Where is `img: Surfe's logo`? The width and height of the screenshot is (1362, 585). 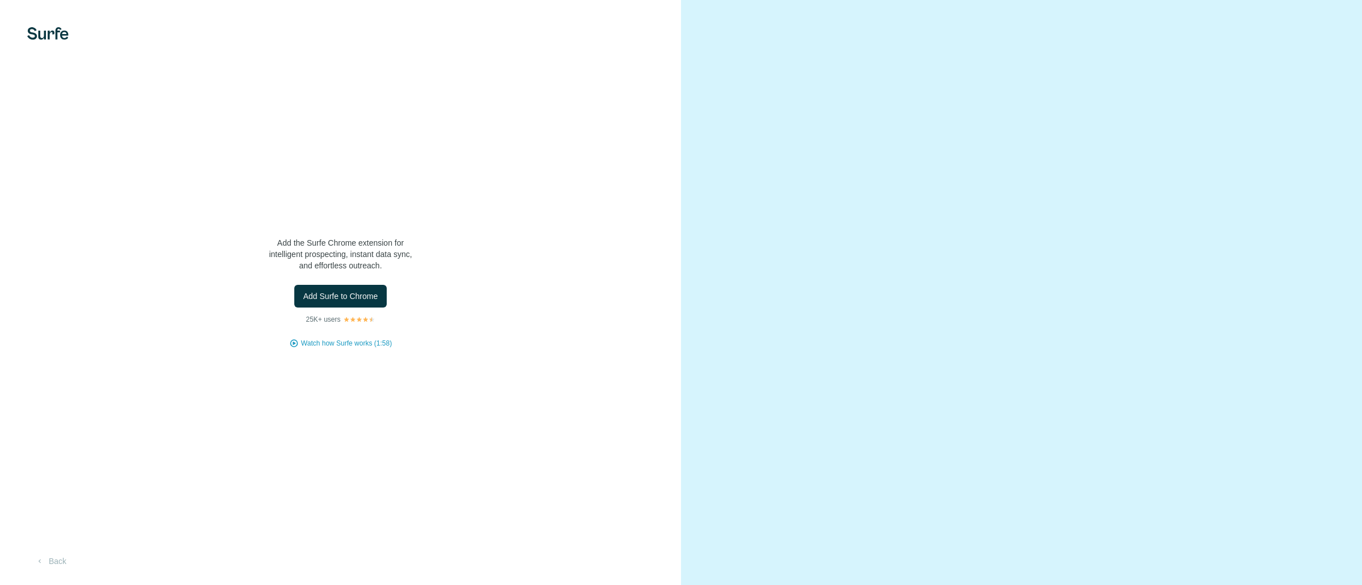
img: Surfe's logo is located at coordinates (48, 33).